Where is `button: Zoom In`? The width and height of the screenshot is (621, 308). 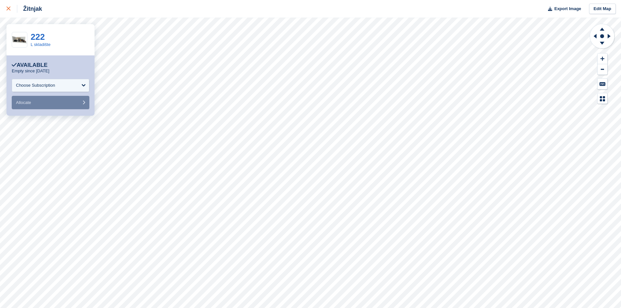
button: Zoom In is located at coordinates (603, 59).